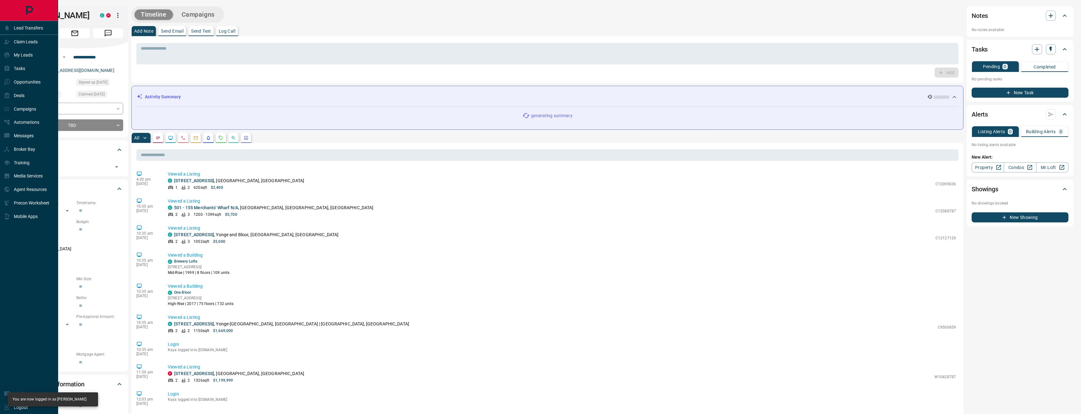 This screenshot has width=1081, height=414. What do you see at coordinates (75, 335) in the screenshot?
I see `p: Credit Score:` at bounding box center [75, 335].